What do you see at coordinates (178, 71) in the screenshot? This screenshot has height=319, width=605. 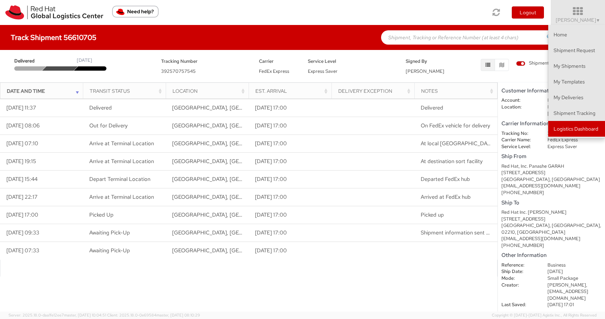 I see `span: 392570757545` at bounding box center [178, 71].